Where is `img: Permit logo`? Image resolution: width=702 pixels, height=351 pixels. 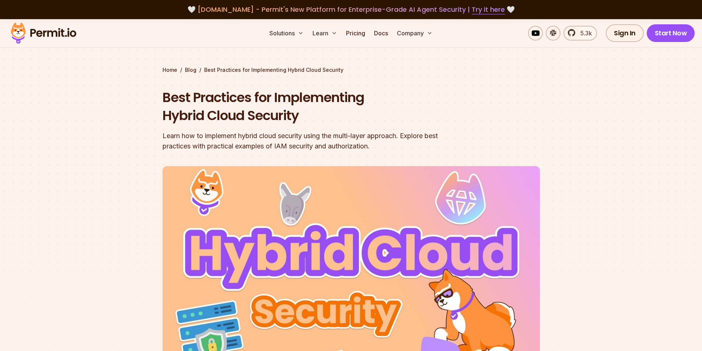 img: Permit logo is located at coordinates (43, 33).